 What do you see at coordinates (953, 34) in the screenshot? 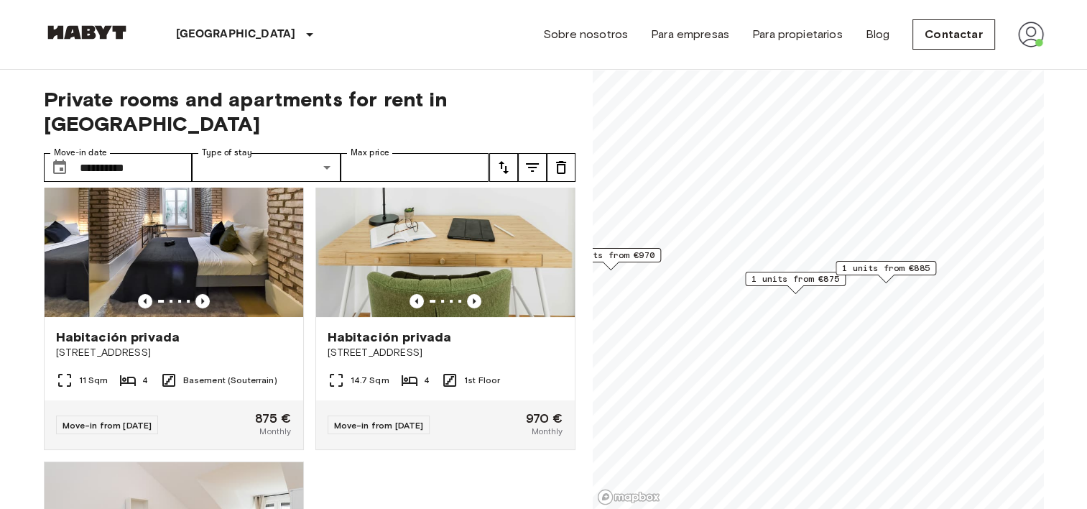
I see `a: Contactar` at bounding box center [953, 34].